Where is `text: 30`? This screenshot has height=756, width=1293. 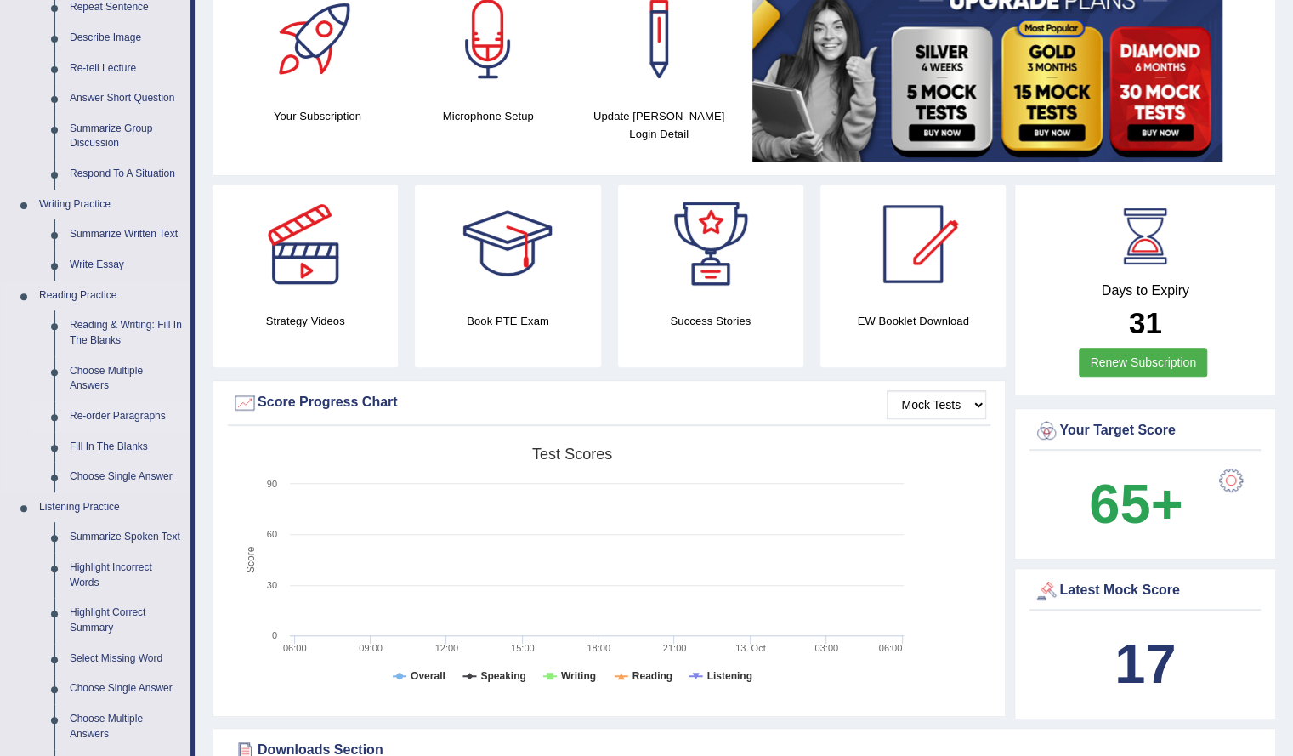
text: 30 is located at coordinates (272, 585).